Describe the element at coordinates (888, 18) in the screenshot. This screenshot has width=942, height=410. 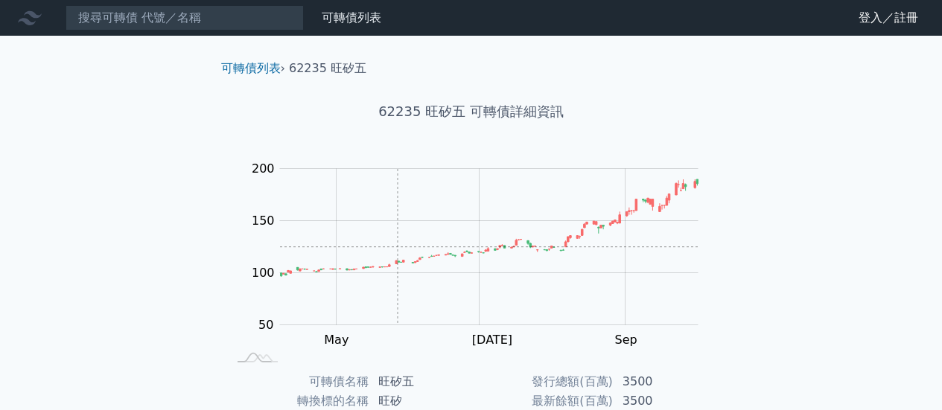
I see `a: 登入／註冊` at that location.